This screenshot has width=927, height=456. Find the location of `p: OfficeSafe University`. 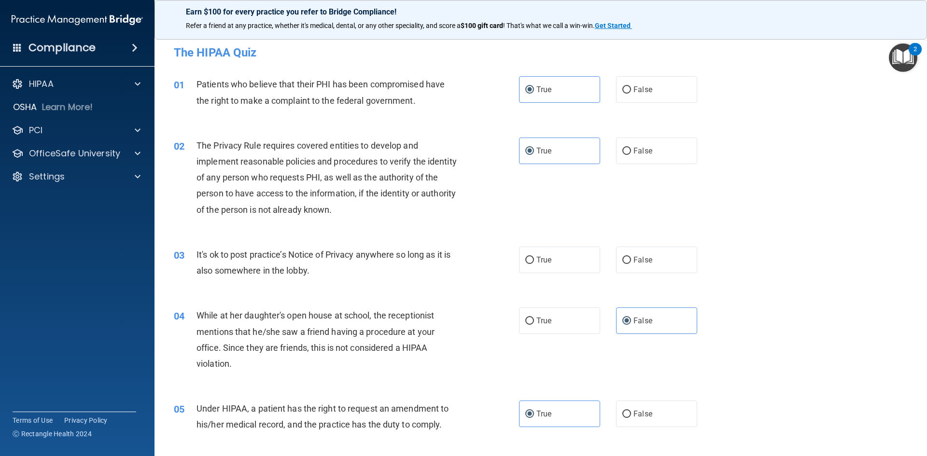

p: OfficeSafe University is located at coordinates (74, 154).